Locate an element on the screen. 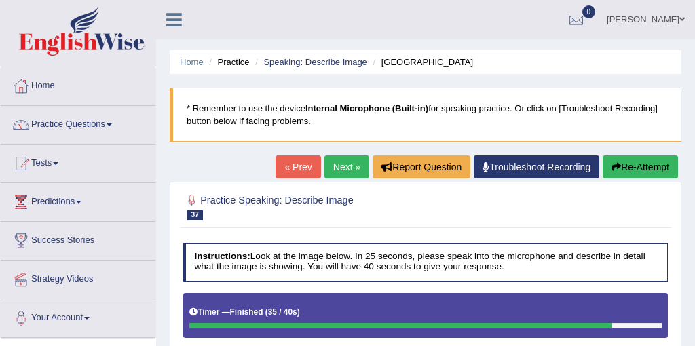 This screenshot has height=346, width=695. h5: Timer — is located at coordinates (244, 312).